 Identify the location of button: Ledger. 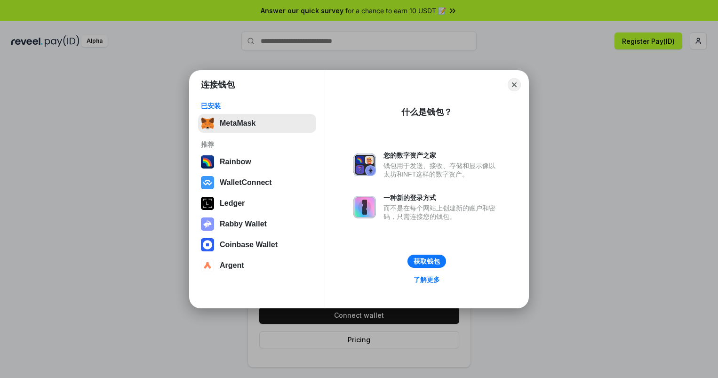
(257, 203).